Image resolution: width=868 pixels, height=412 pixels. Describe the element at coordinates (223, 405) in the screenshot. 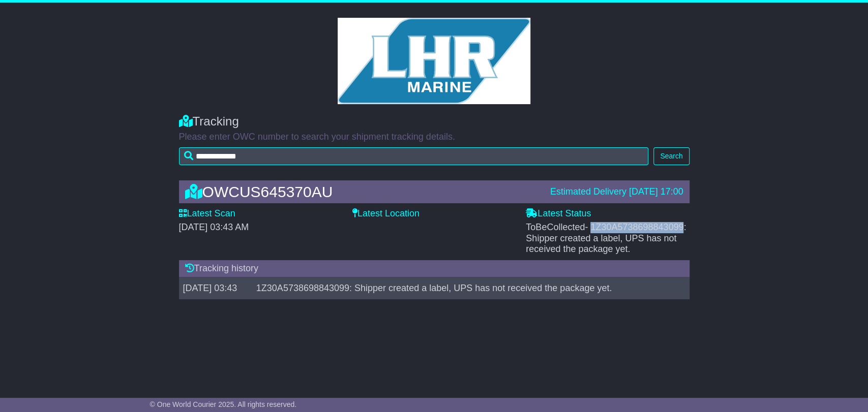

I see `span: © One World Courier 2025. All rights reserved.` at that location.